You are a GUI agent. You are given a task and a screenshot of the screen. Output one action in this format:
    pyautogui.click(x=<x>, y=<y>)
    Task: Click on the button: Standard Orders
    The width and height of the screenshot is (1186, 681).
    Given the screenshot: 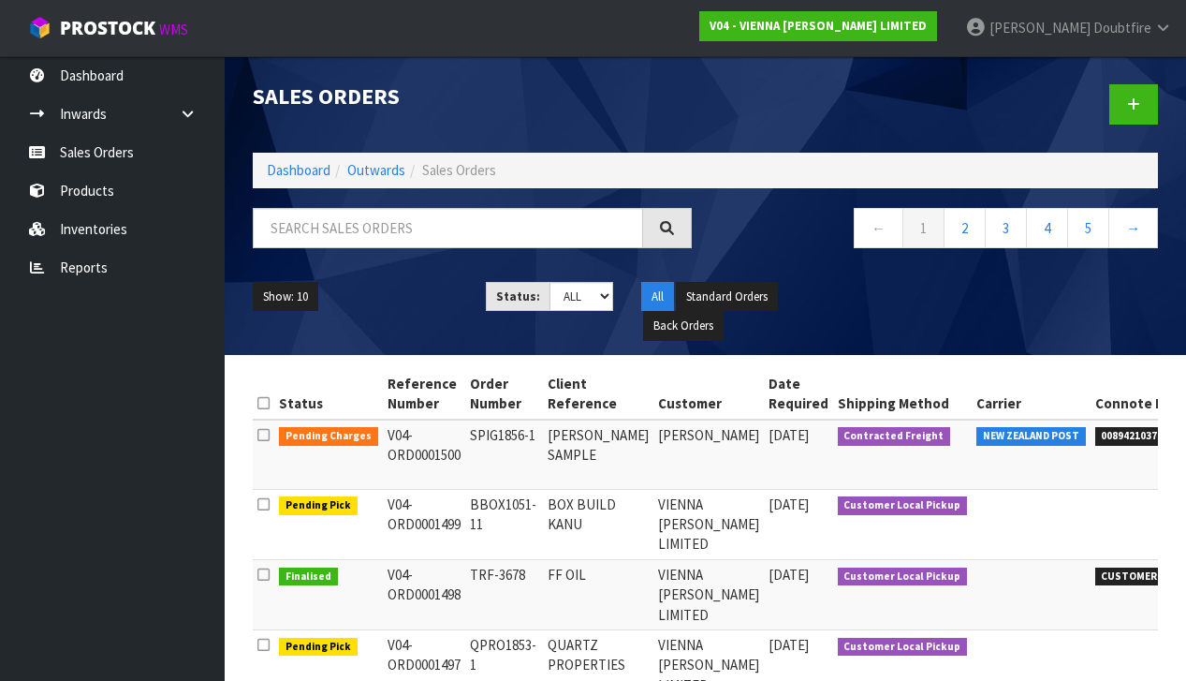 What is the action you would take?
    pyautogui.click(x=726, y=297)
    